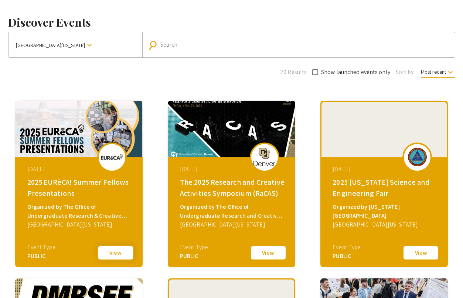 This screenshot has height=298, width=463. What do you see at coordinates (418, 157) in the screenshot?
I see `img: 2025-csef_eventLogo_3deb72_.png` at bounding box center [418, 157].